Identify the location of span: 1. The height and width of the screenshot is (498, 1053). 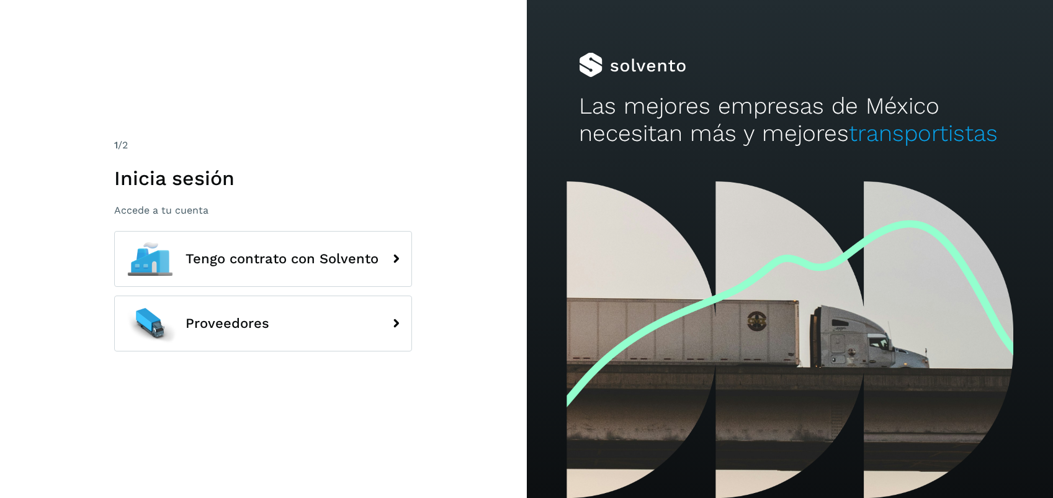
(116, 145).